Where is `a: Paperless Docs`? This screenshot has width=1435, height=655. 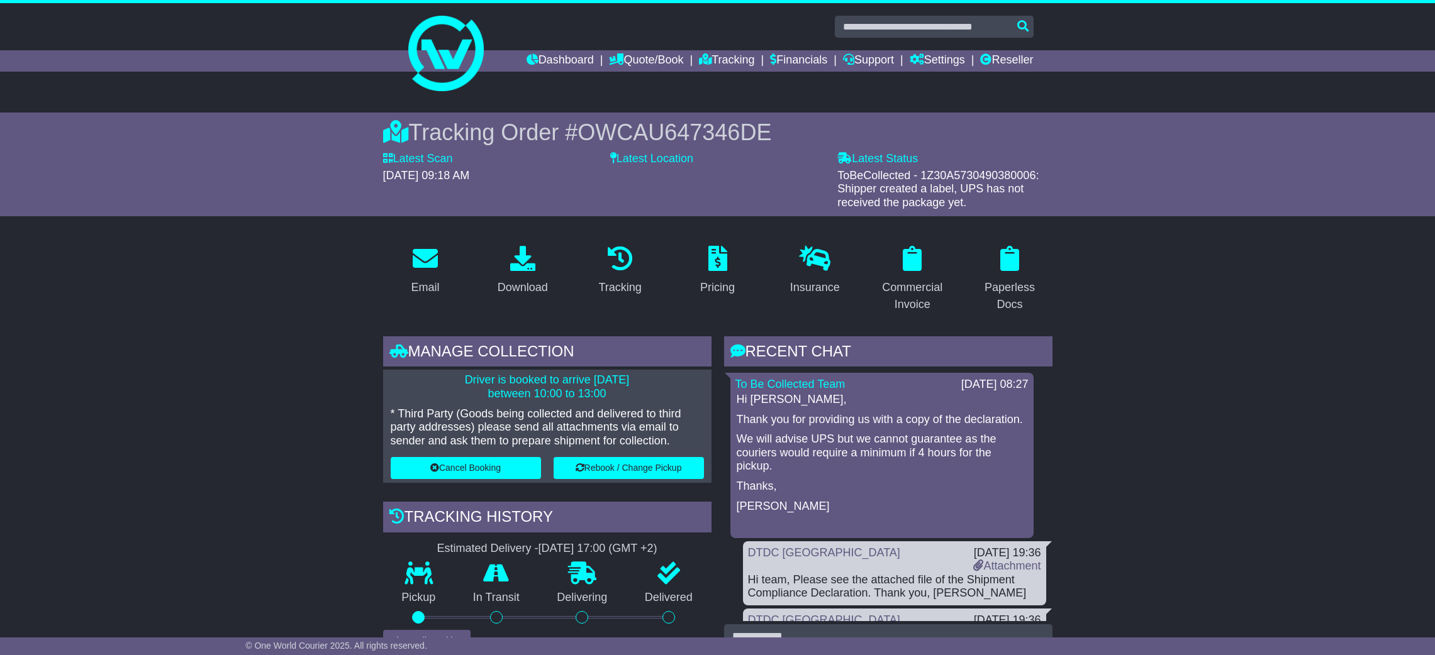 a: Paperless Docs is located at coordinates (1010, 279).